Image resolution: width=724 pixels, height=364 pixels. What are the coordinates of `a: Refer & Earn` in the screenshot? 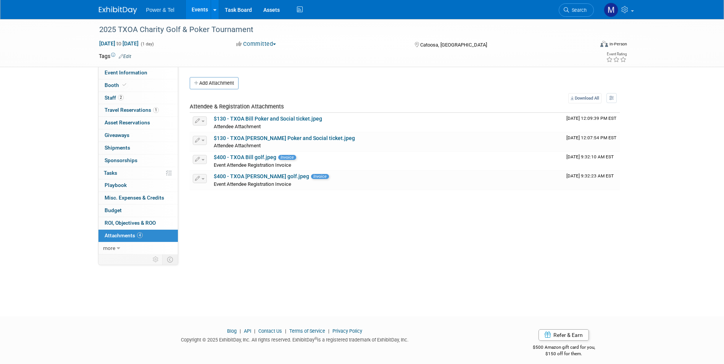 It's located at (563, 335).